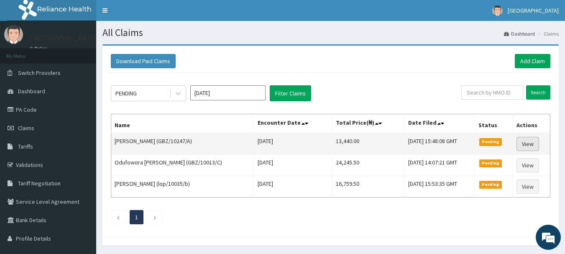 The width and height of the screenshot is (565, 254). I want to click on button: Download Paid Claims, so click(143, 61).